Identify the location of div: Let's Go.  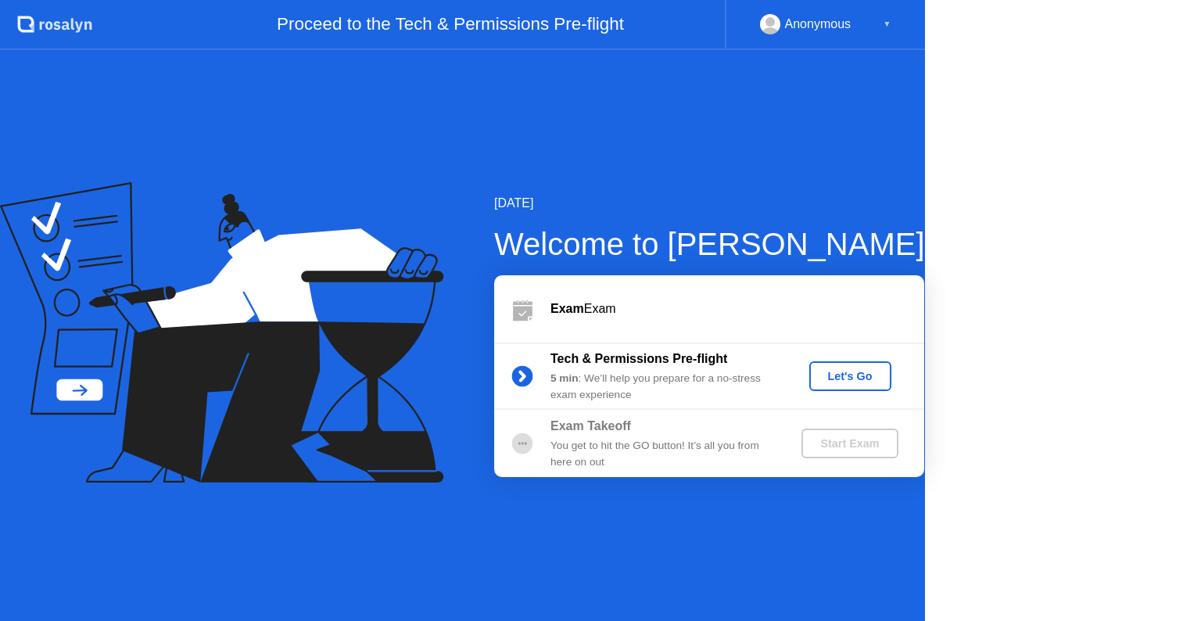
(850, 376).